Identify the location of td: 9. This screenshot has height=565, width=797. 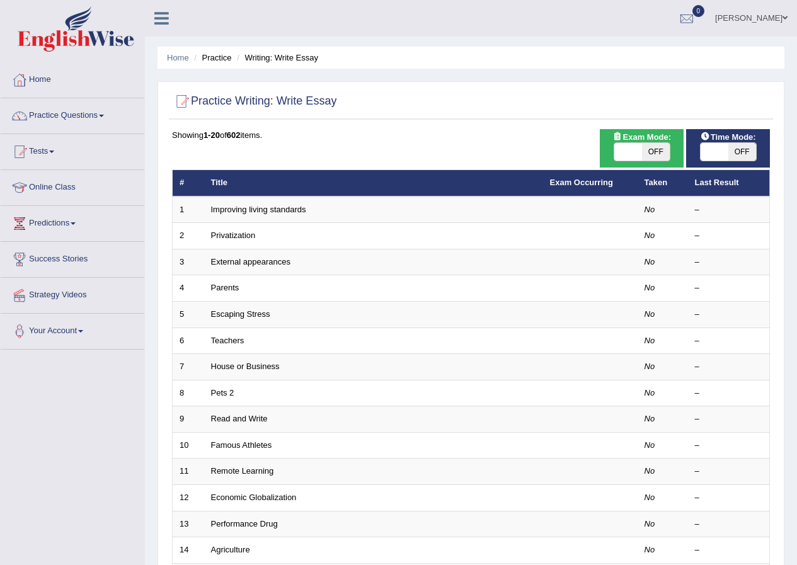
(188, 419).